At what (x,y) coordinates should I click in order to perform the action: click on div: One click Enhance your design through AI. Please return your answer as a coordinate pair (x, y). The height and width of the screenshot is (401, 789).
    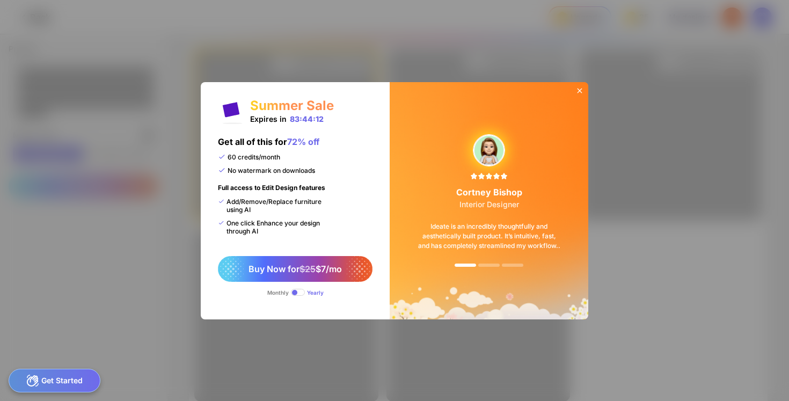
    Looking at the image, I should click on (275, 227).